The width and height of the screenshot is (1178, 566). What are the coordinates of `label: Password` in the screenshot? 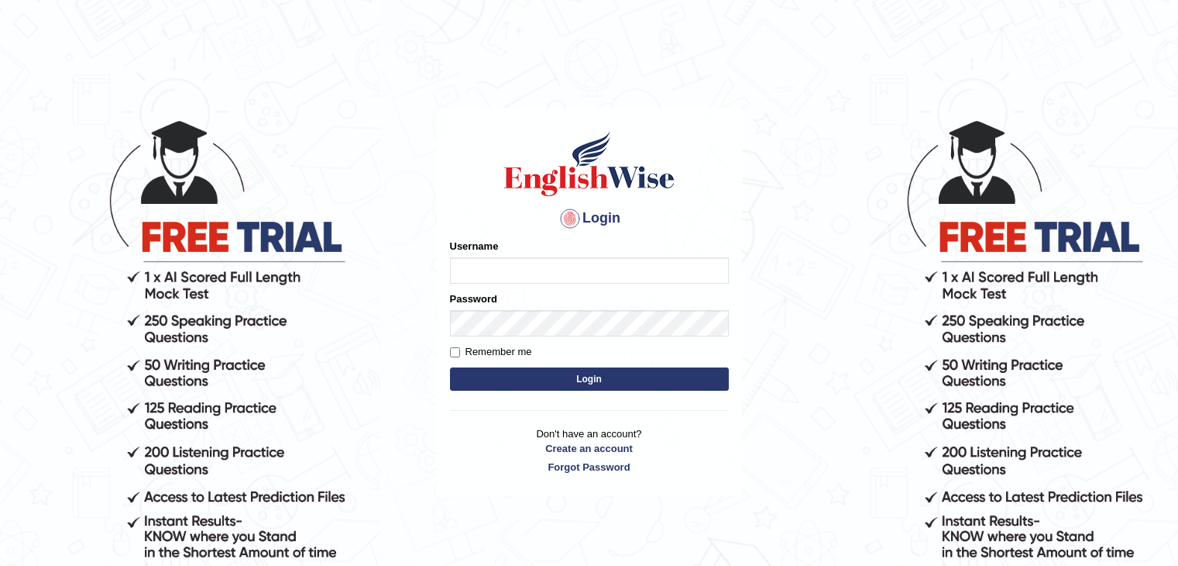 It's located at (473, 298).